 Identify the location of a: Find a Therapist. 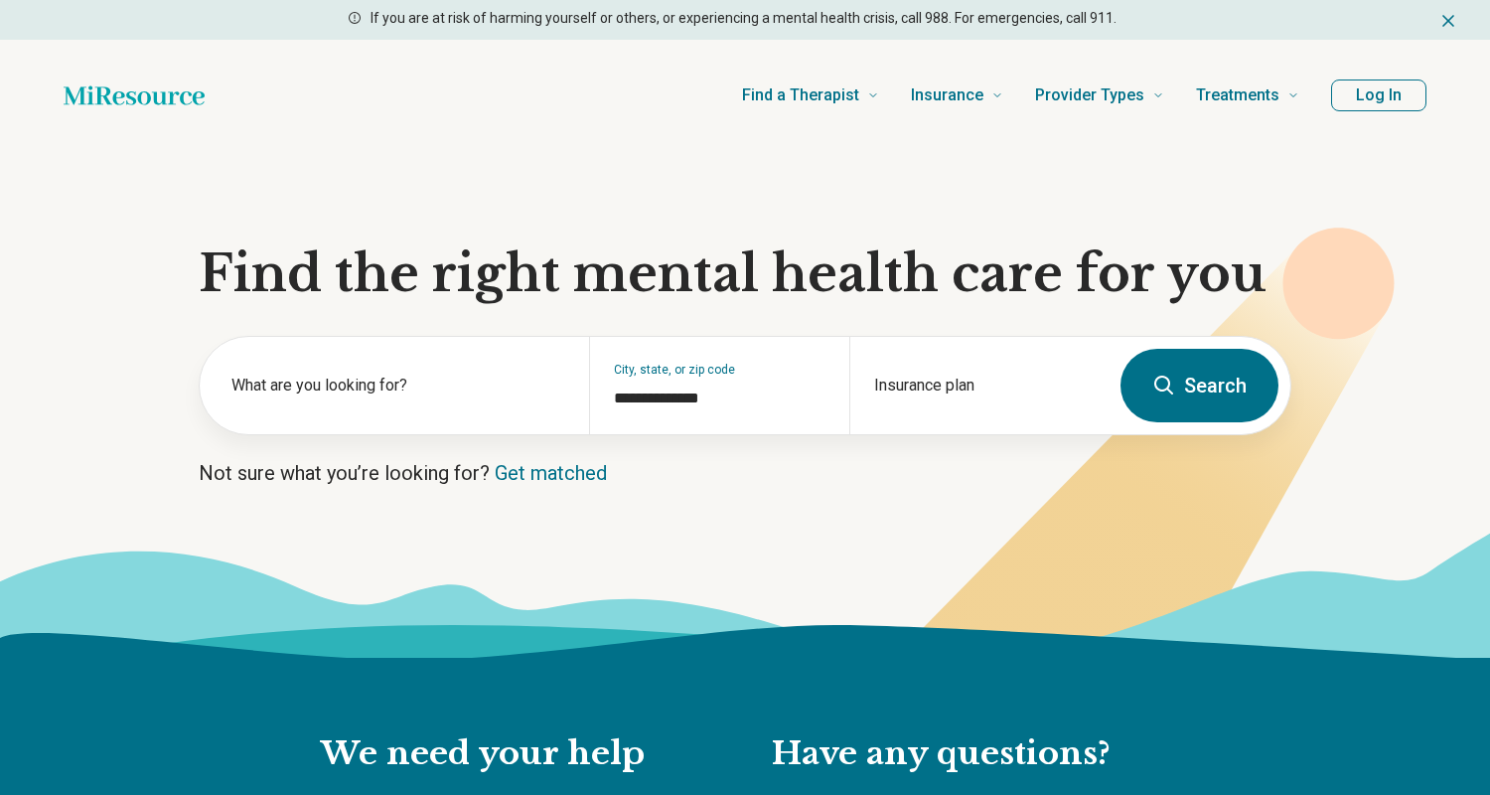
(811, 95).